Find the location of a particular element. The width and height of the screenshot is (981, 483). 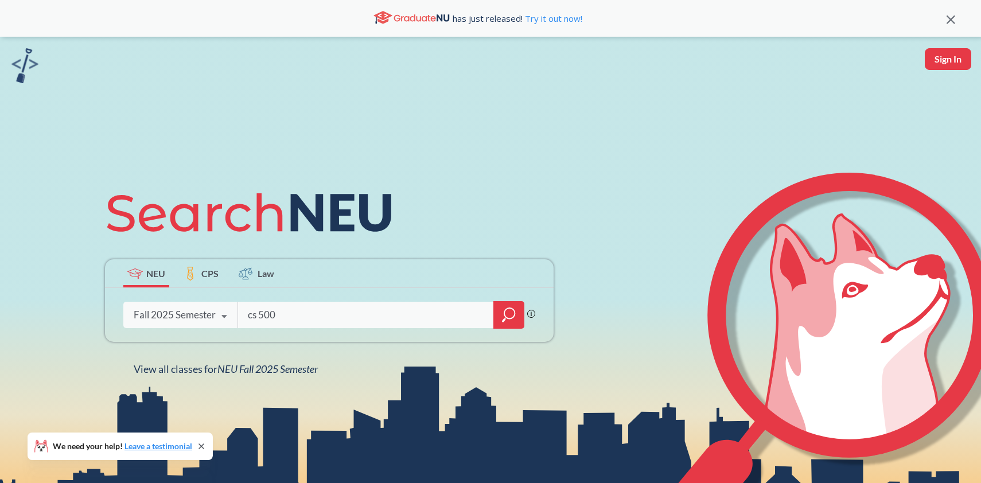

span: NEU is located at coordinates (155, 273).